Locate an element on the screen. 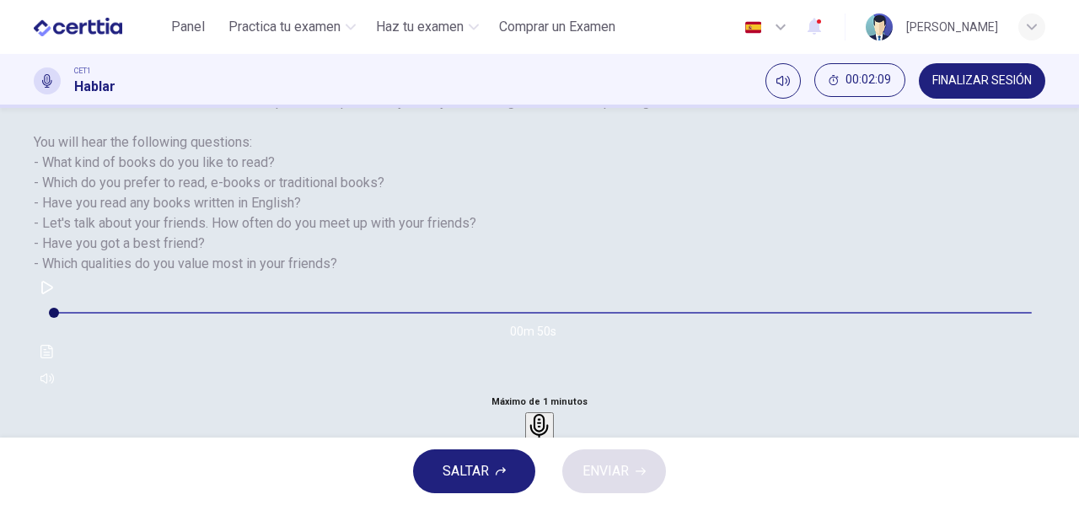  img: Profile picture is located at coordinates (879, 27).